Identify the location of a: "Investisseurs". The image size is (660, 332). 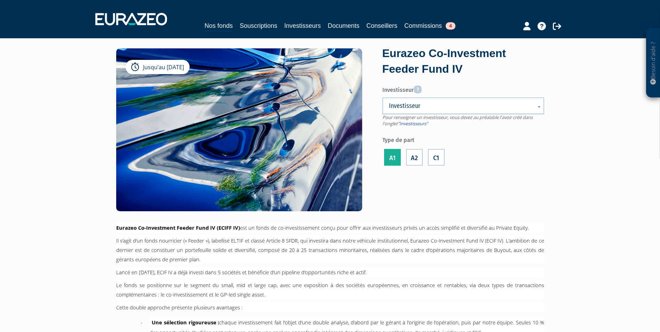
(413, 124).